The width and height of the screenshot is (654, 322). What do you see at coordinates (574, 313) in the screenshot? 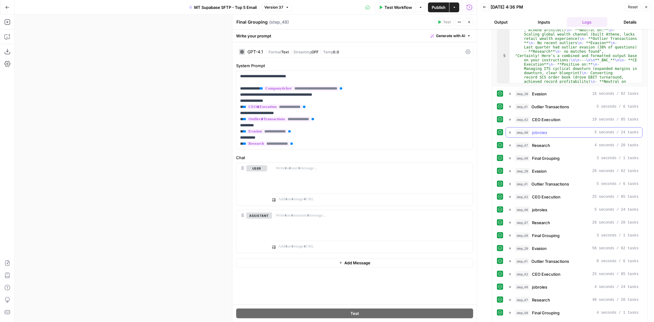
I see `button: 4 seconds / 1 tasks` at bounding box center [574, 313].